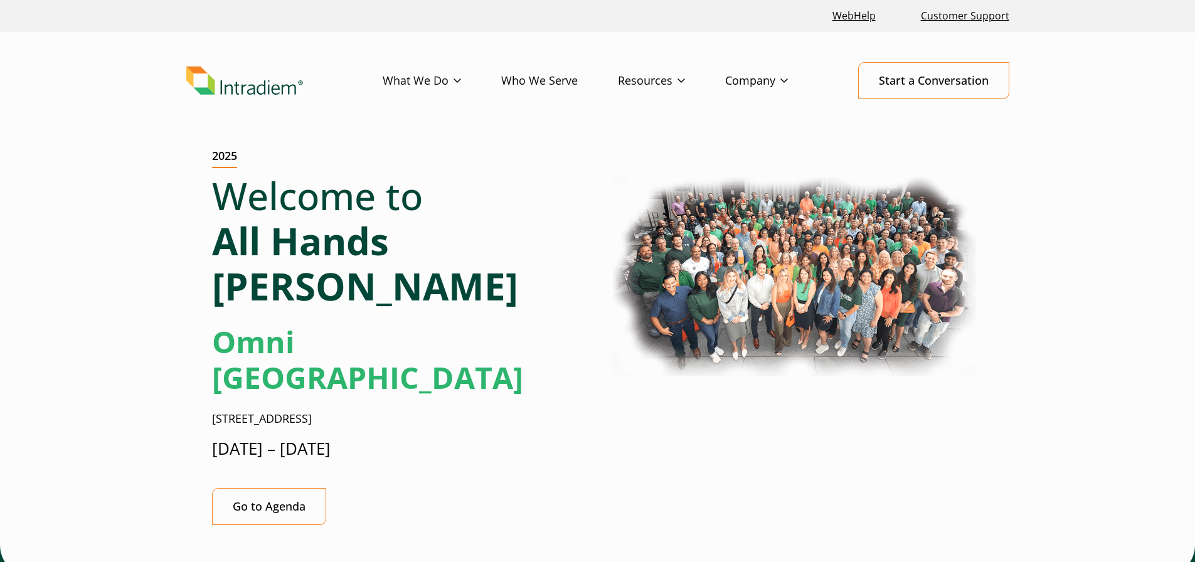 The width and height of the screenshot is (1195, 562). I want to click on h1: Welcome to, so click(400, 241).